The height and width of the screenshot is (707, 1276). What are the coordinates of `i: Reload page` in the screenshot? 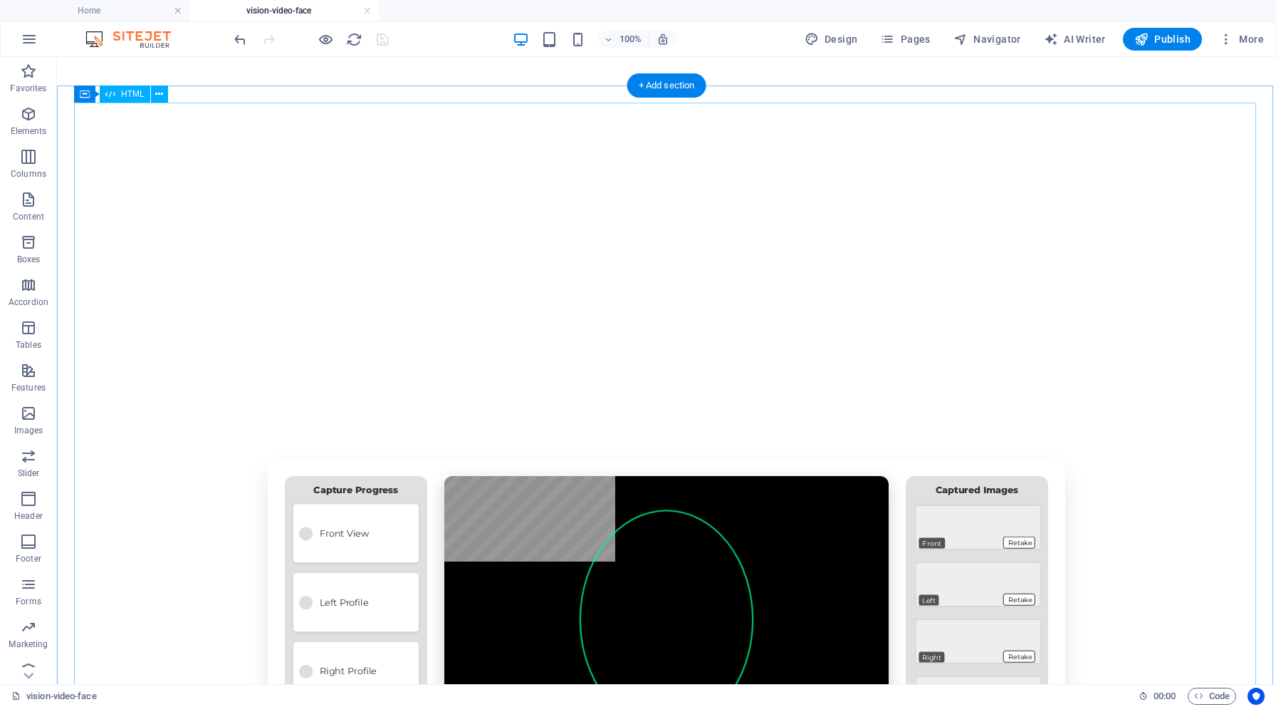 It's located at (354, 39).